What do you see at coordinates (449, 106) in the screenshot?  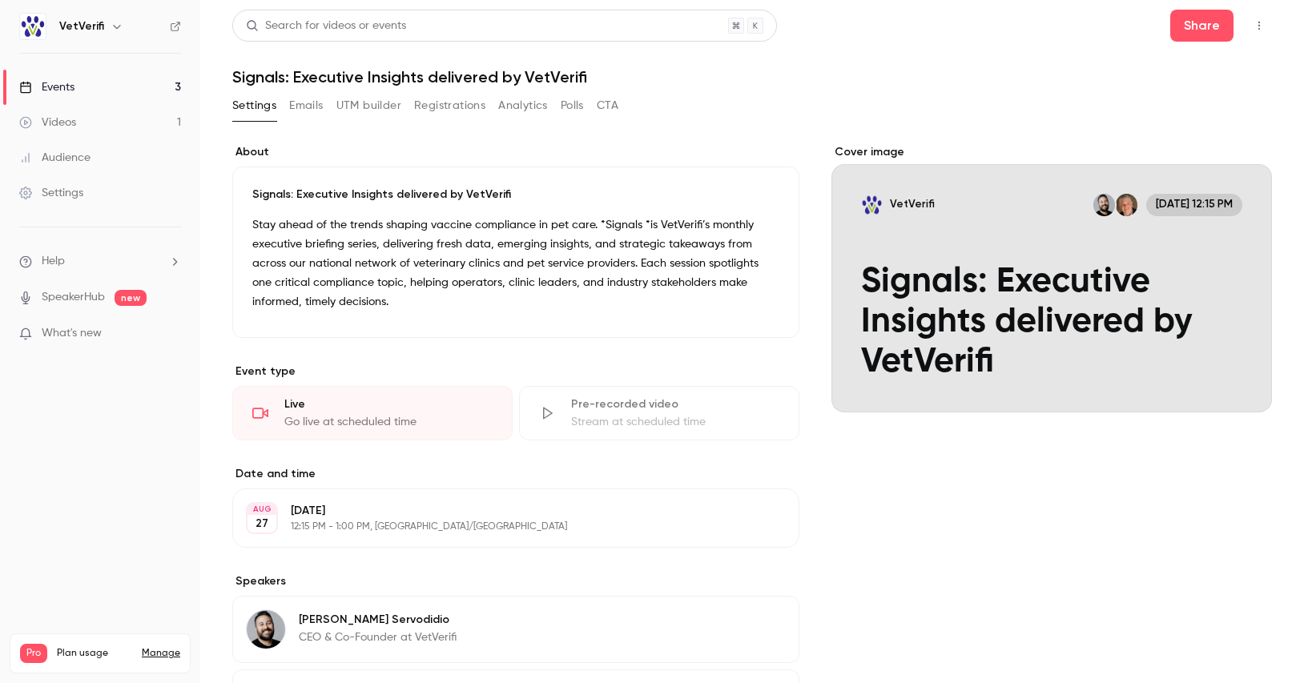 I see `button: Registrations` at bounding box center [449, 106].